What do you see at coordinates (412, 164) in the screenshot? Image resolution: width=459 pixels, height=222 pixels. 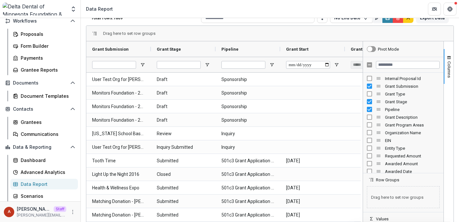 I see `span: Awarded Amount` at bounding box center [412, 164].